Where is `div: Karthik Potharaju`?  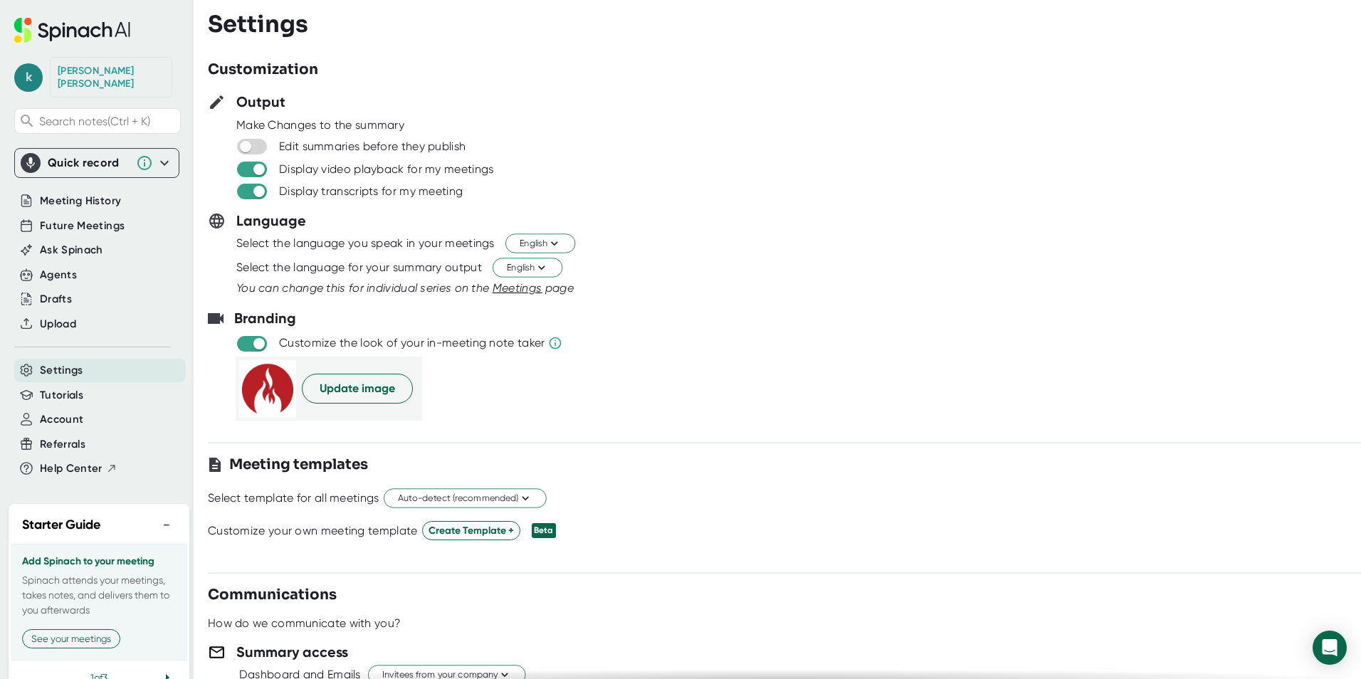 div: Karthik Potharaju is located at coordinates (111, 77).